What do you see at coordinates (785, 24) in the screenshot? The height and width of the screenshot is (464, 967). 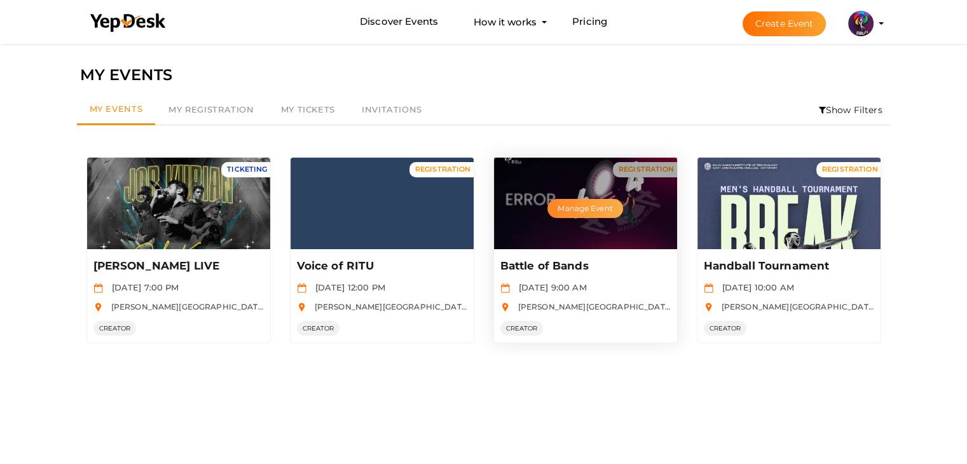 I see `button: Create Event` at bounding box center [785, 24].